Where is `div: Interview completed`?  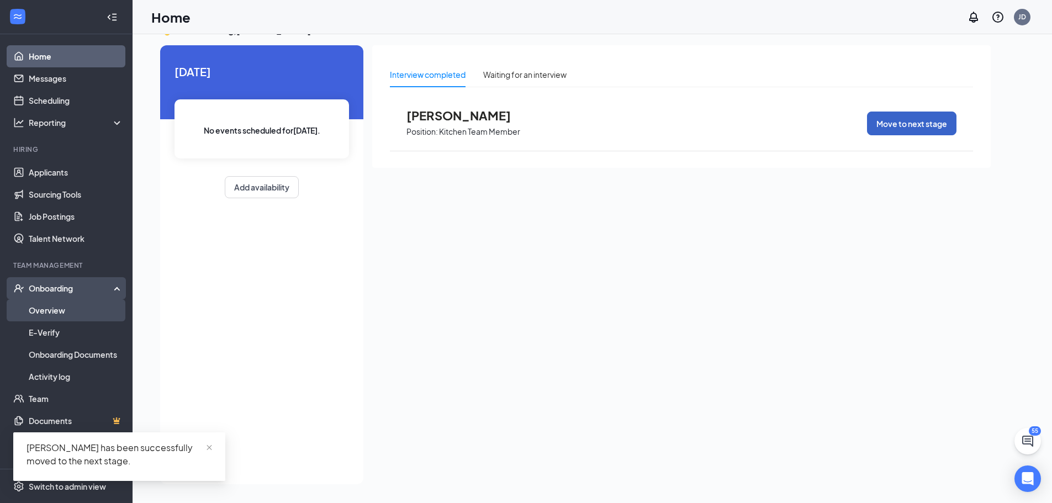 div: Interview completed is located at coordinates (427, 75).